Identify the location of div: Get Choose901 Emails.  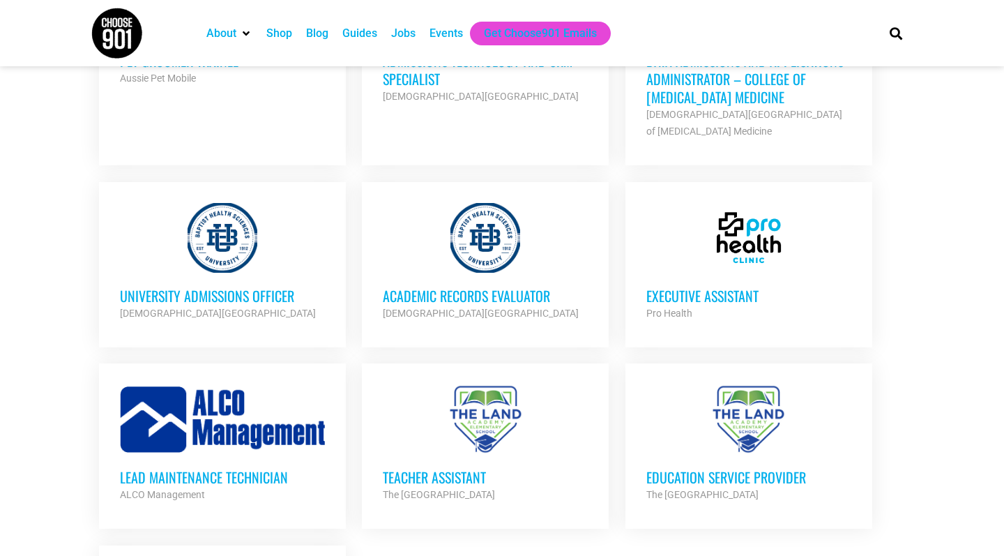
(540, 33).